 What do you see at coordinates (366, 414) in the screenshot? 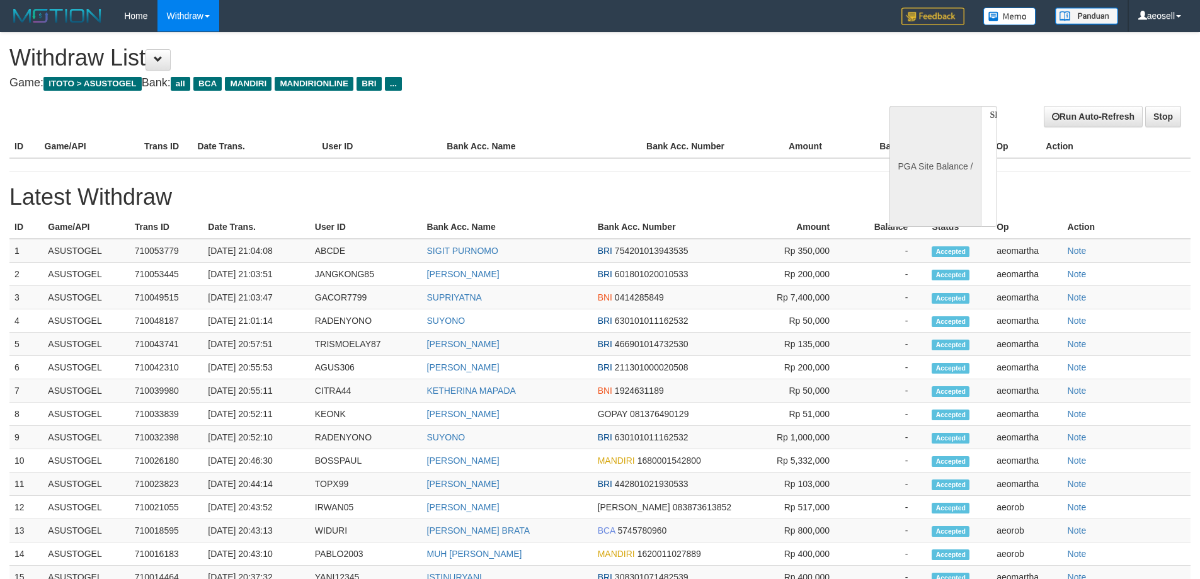
I see `td: KEONK` at bounding box center [366, 414].